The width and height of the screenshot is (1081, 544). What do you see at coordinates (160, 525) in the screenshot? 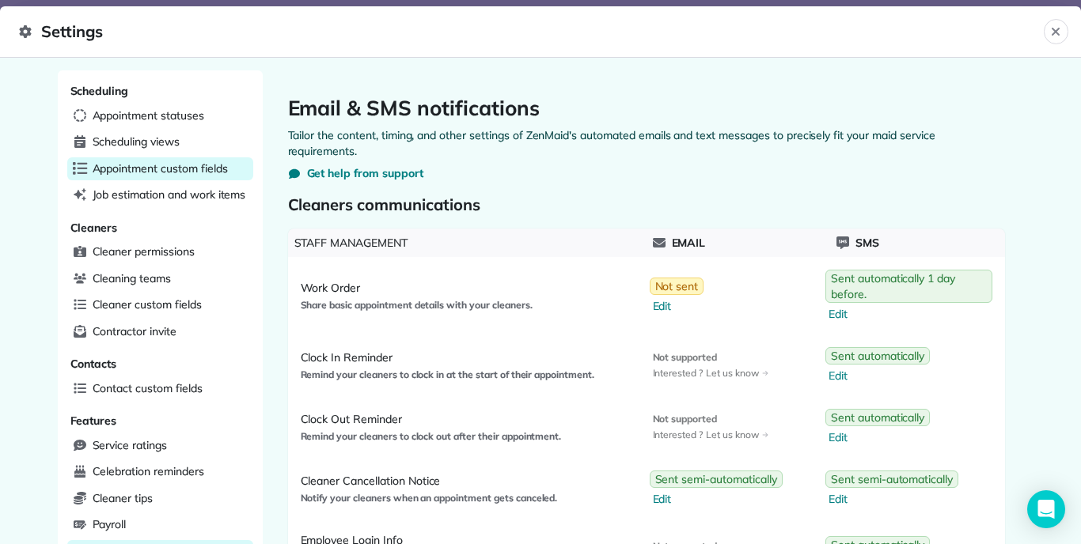
I see `a: Payroll` at bounding box center [160, 525].